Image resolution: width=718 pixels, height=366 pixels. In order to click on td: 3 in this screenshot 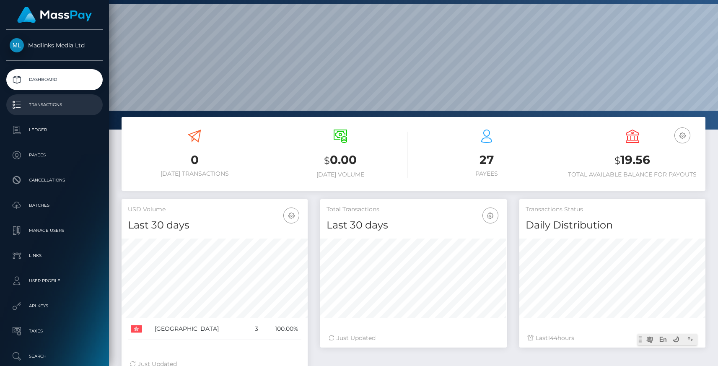, I will do `click(254, 329)`.